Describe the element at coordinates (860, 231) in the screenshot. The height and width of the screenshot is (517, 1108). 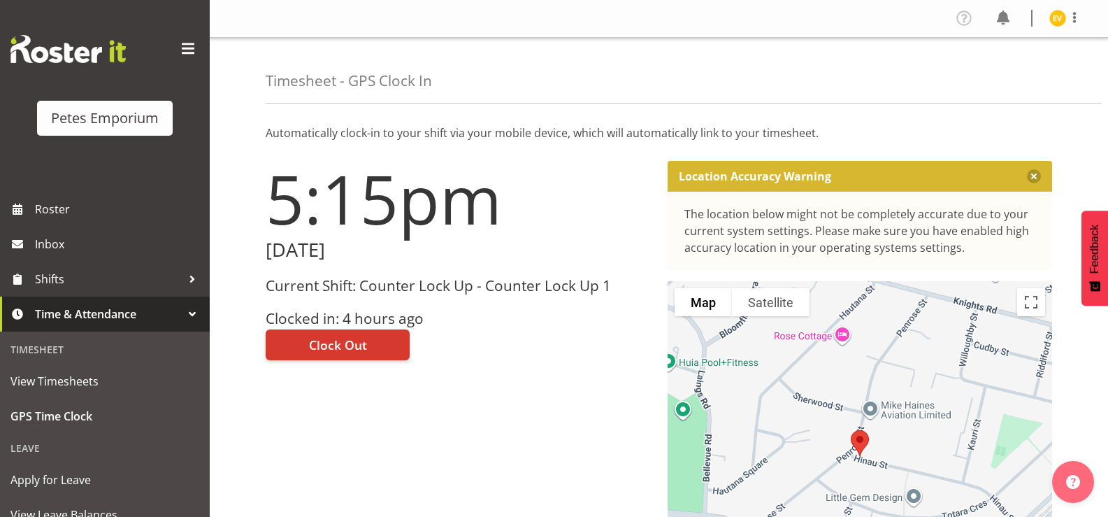
I see `div: The location below might not be completely accurate due to your current system settings. Please m...` at that location.